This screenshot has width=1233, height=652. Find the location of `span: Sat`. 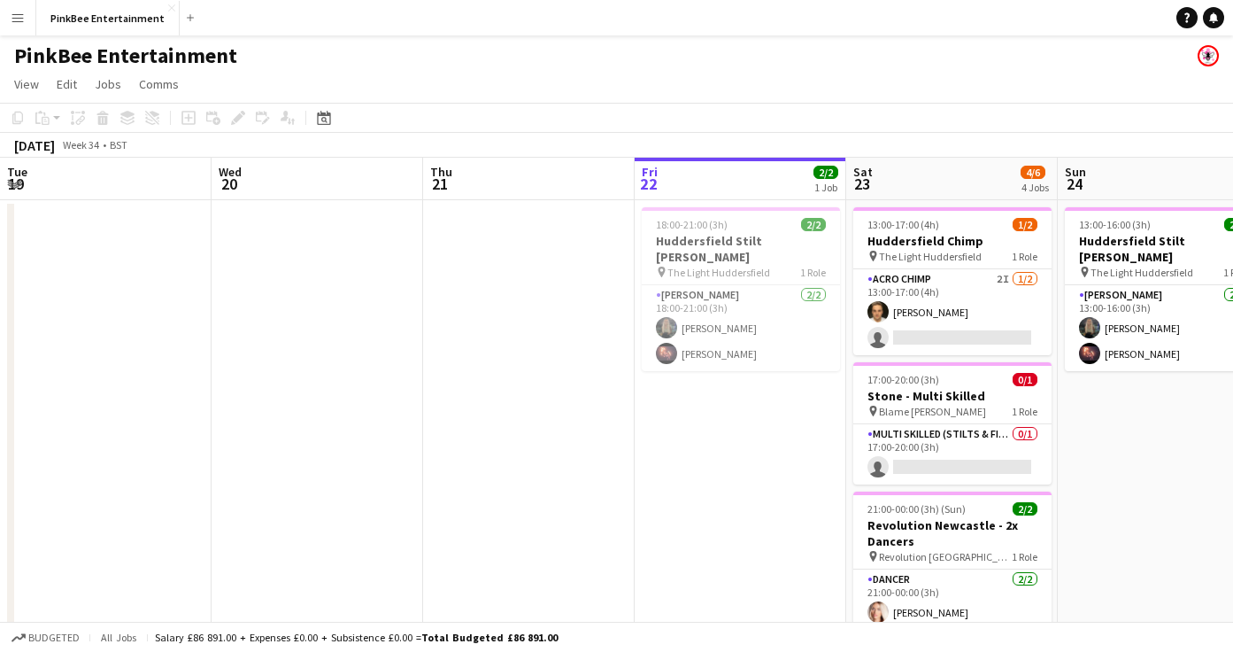

span: Sat is located at coordinates (863, 172).